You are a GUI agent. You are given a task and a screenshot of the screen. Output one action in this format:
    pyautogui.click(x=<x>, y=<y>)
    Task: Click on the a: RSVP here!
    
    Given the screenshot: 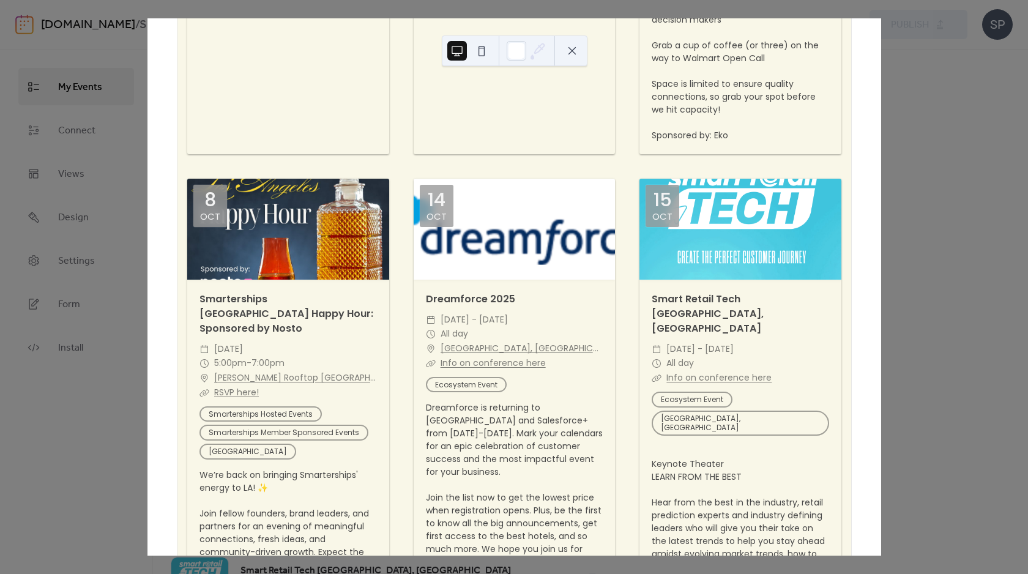 What is the action you would take?
    pyautogui.click(x=236, y=392)
    